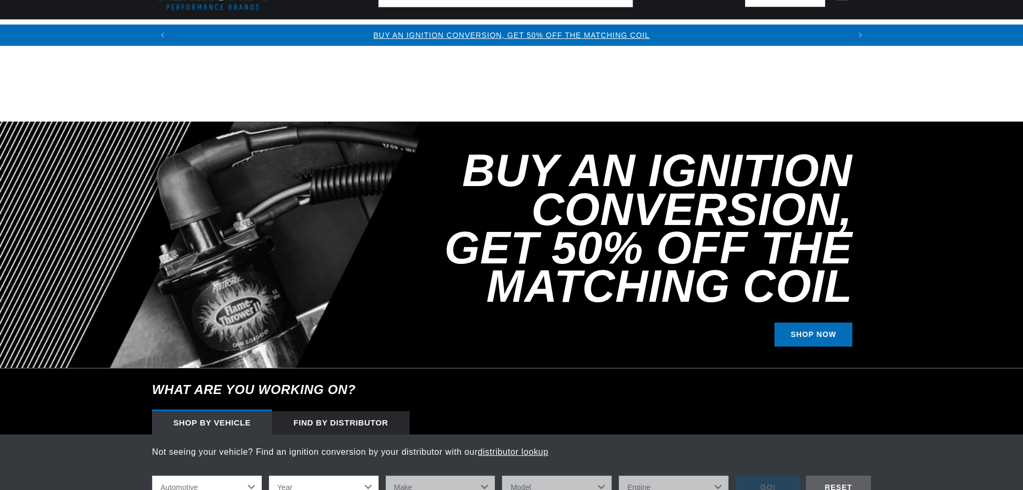 This screenshot has width=1023, height=490. Describe the element at coordinates (511, 35) in the screenshot. I see `div: 1 of 3` at that location.